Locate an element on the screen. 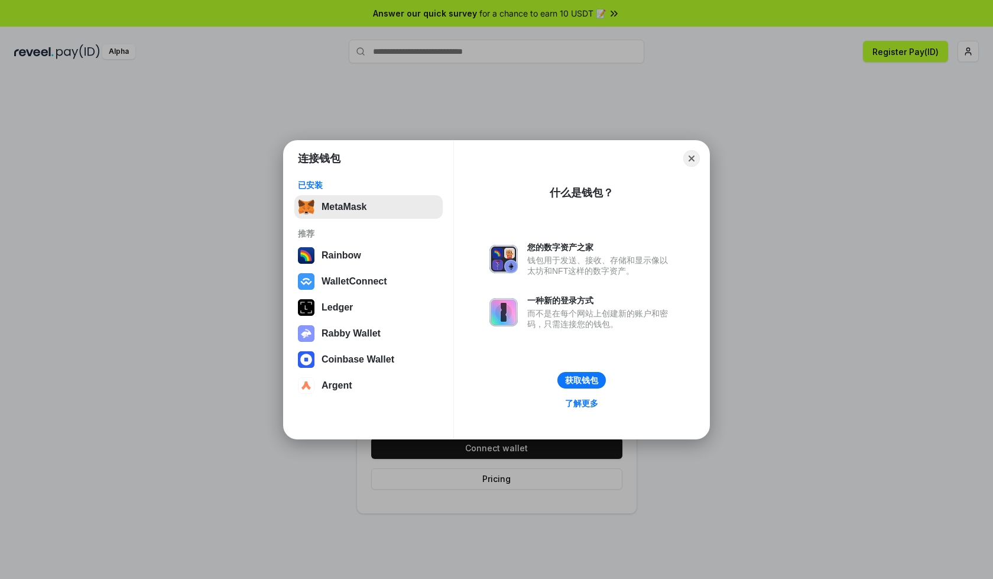 Image resolution: width=993 pixels, height=579 pixels. button: Close is located at coordinates (691, 158).